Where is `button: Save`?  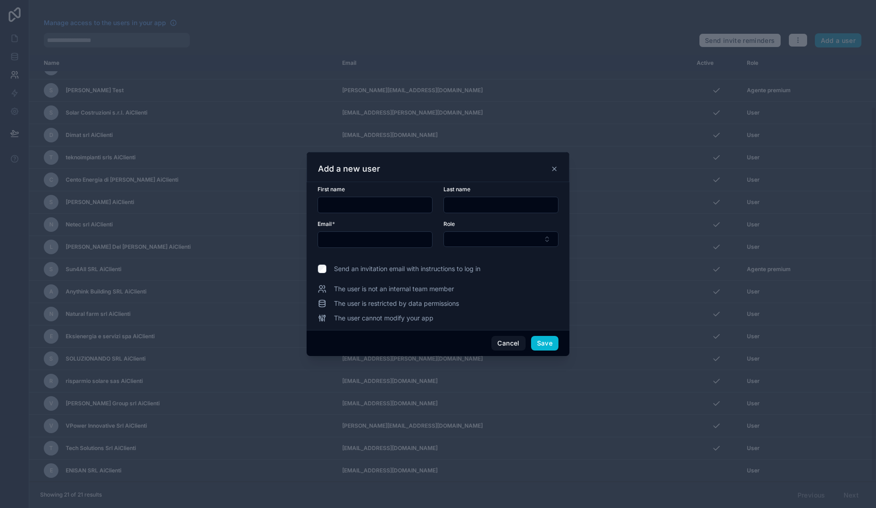
button: Save is located at coordinates (545, 343).